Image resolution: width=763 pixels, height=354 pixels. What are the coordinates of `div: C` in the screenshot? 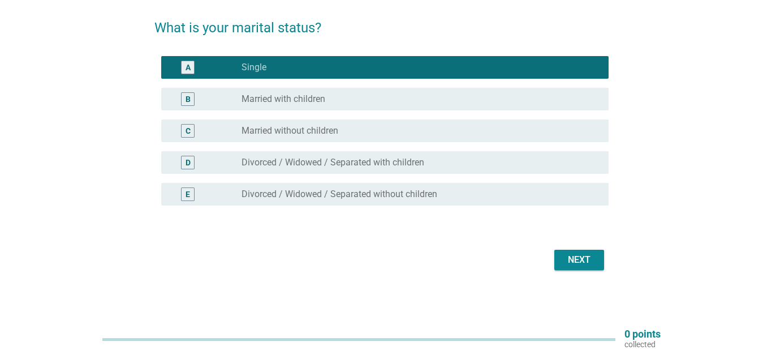 It's located at (188, 131).